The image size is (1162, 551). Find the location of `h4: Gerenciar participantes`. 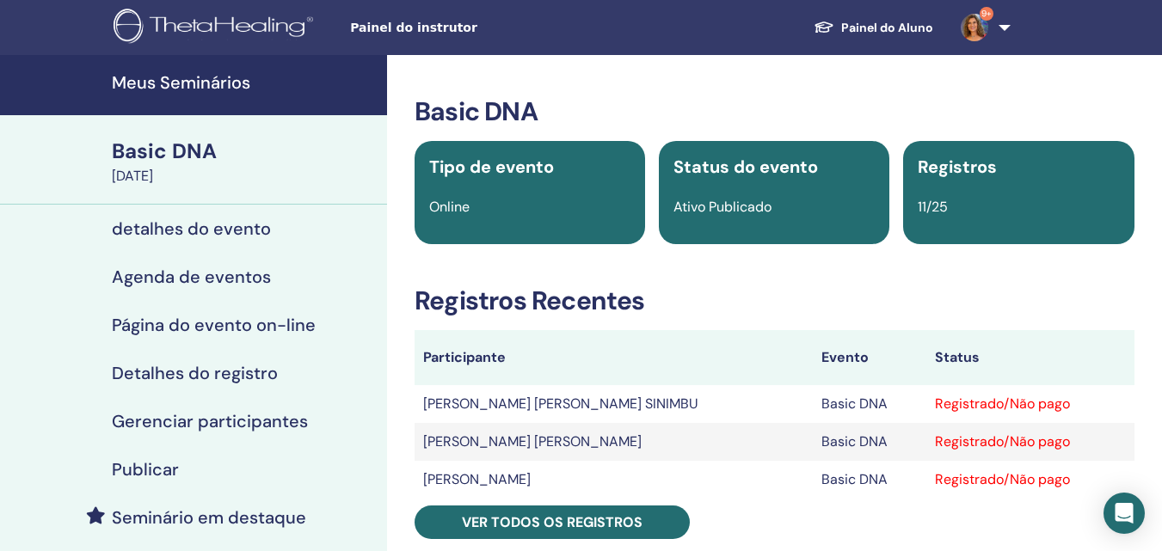

h4: Gerenciar participantes is located at coordinates (210, 421).